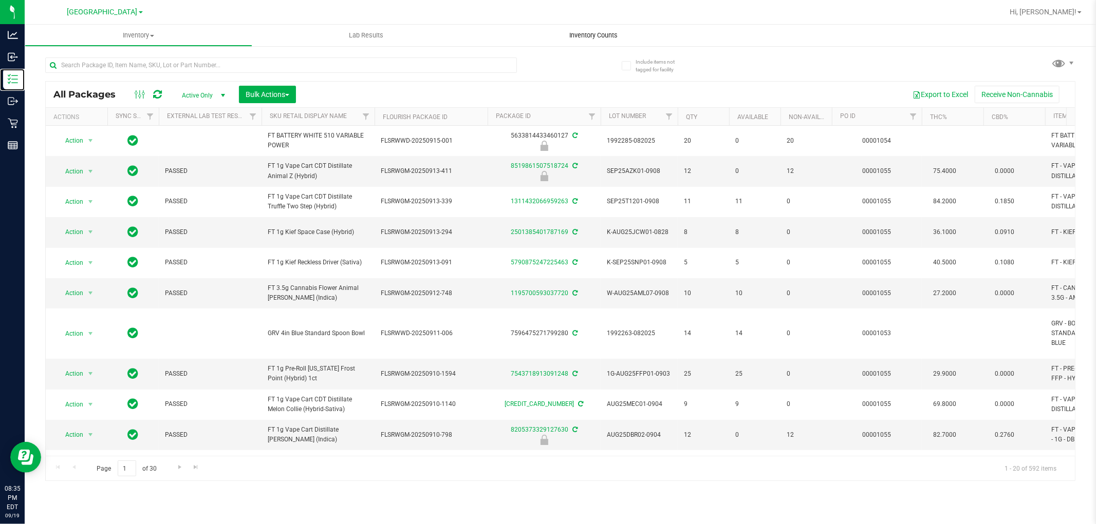 This screenshot has width=1096, height=524. I want to click on span: 20, so click(806, 141).